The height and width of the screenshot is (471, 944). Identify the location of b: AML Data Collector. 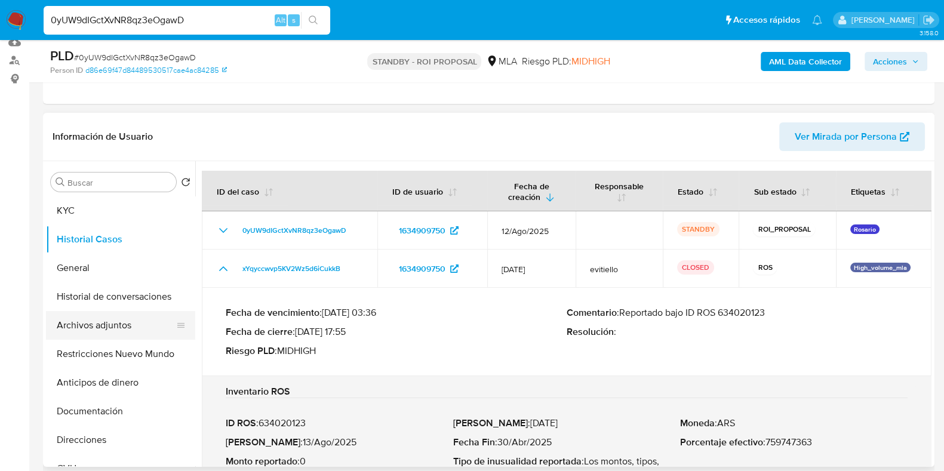
(805, 61).